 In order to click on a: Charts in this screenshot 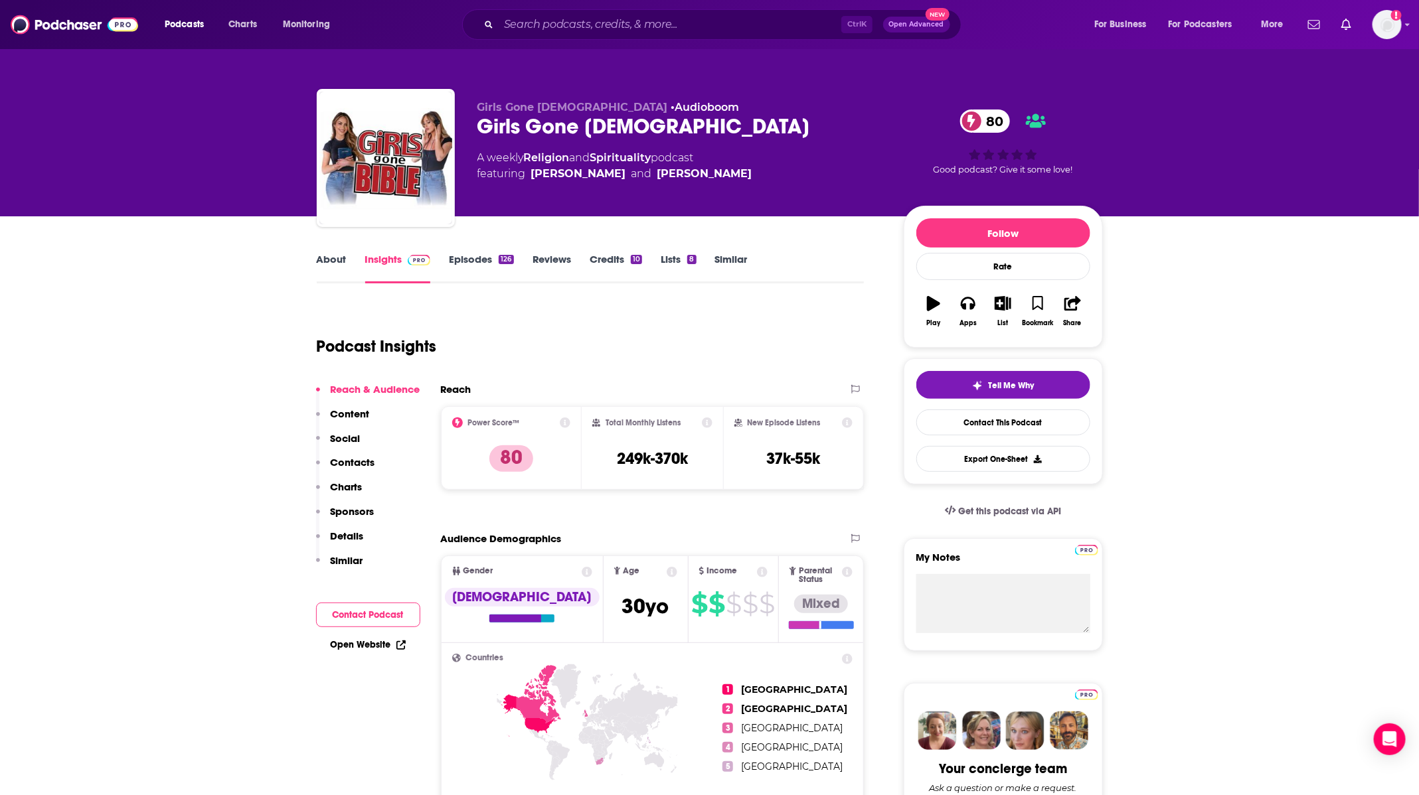, I will do `click(242, 25)`.